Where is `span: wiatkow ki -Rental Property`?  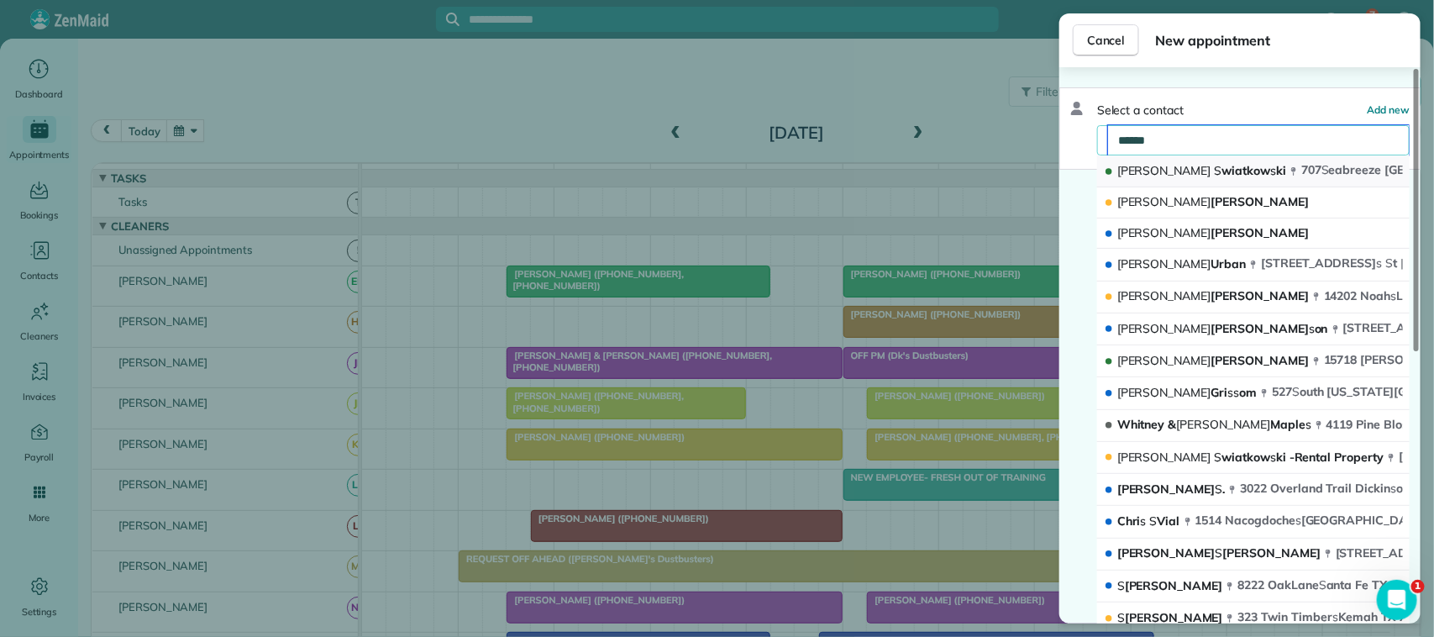 span: wiatkow ki -Rental Property is located at coordinates (1250, 457).